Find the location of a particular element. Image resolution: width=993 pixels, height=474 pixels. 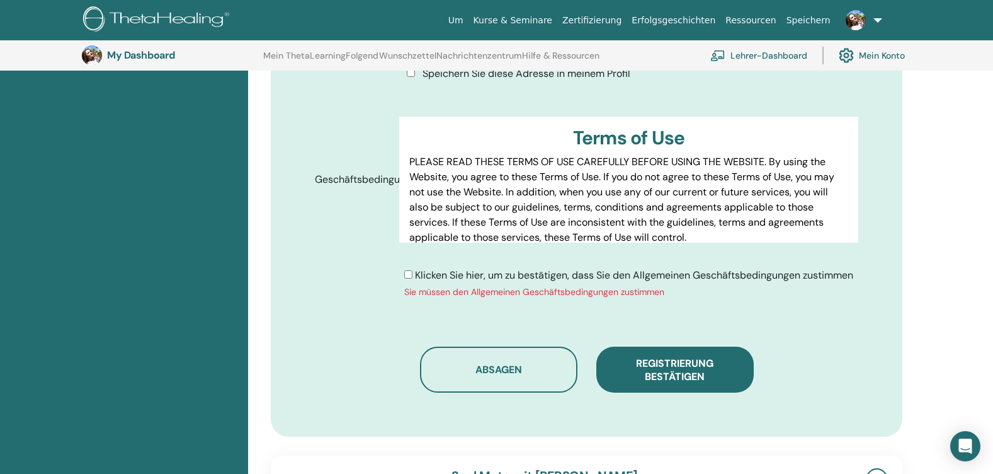

p: PLEASE READ THESE TERMS OF USE CAREFULLY BEFORE USING THE WEBSITE. By using the Website, you agre... is located at coordinates (629, 200).